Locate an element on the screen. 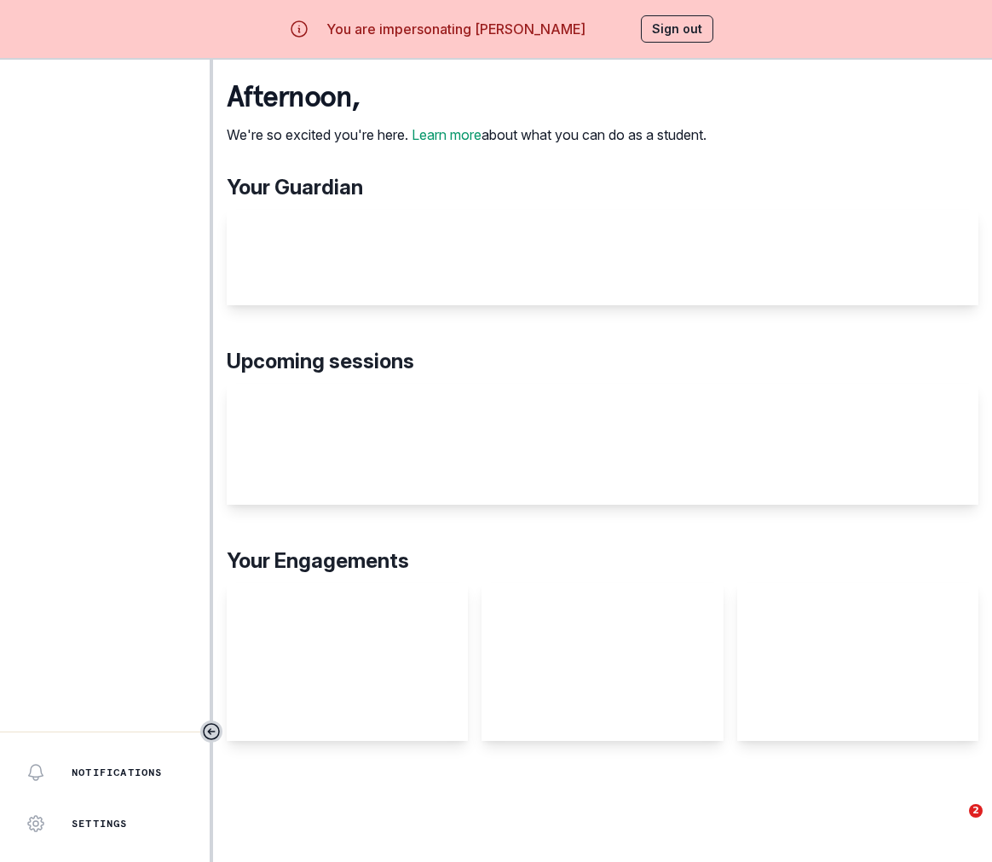 The height and width of the screenshot is (862, 992). p: Your Guardian is located at coordinates (603, 188).